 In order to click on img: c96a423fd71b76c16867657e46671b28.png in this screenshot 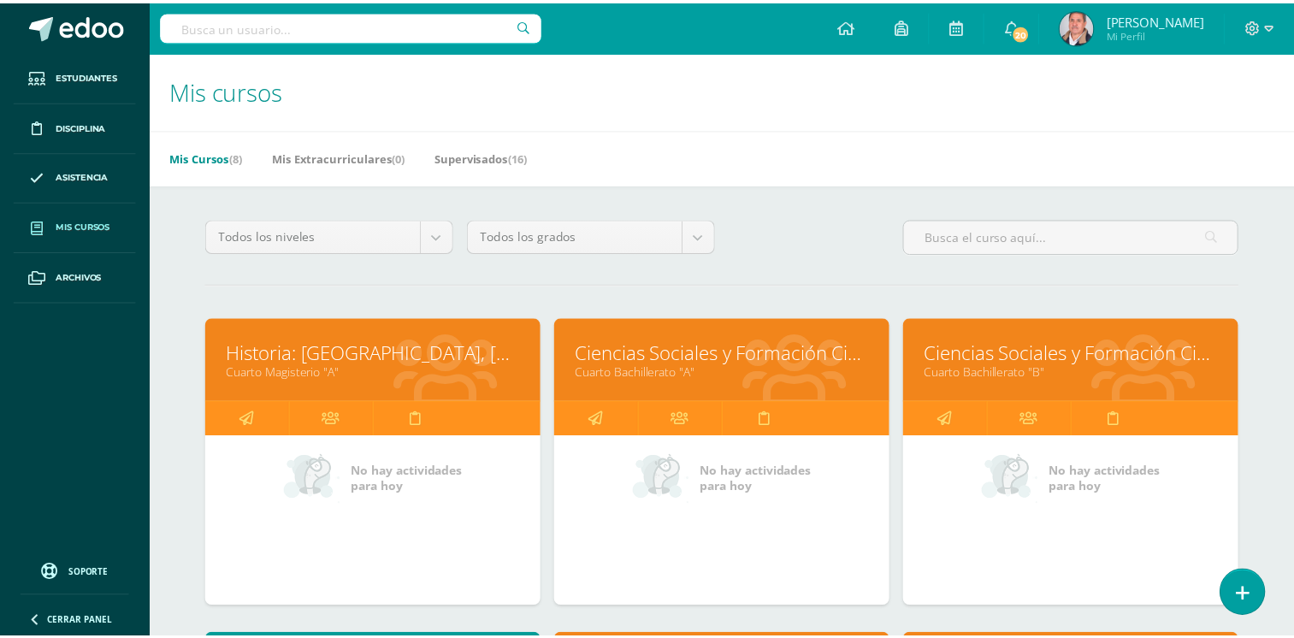, I will do `click(1087, 26)`.